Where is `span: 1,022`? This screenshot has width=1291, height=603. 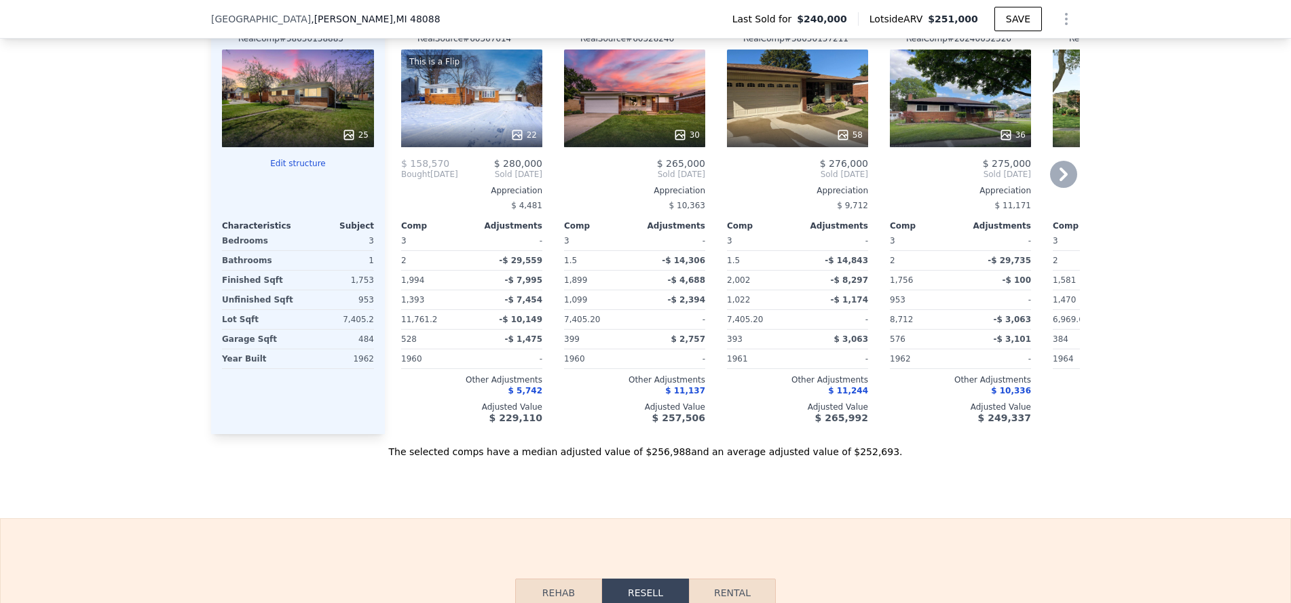 span: 1,022 is located at coordinates (738, 300).